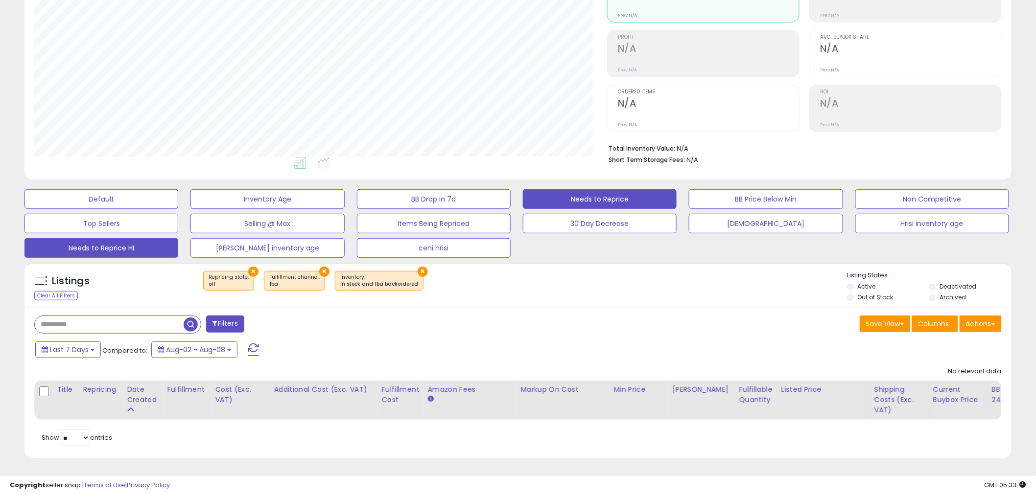 Image resolution: width=1036 pixels, height=495 pixels. What do you see at coordinates (434, 224) in the screenshot?
I see `button: Items Being Repriced` at bounding box center [434, 224].